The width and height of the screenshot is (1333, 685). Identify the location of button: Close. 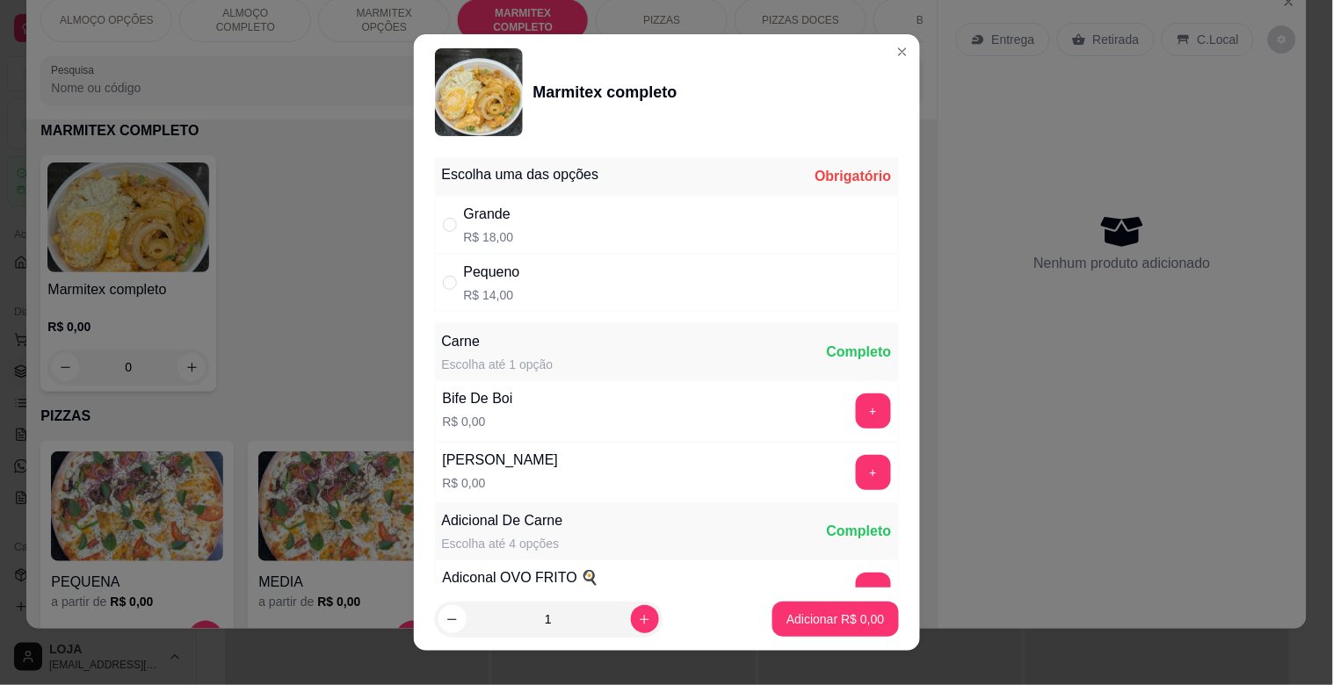
(902, 52).